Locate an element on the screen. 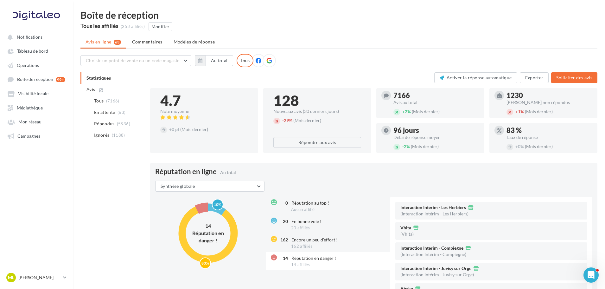  span: (7166) is located at coordinates (113, 101).